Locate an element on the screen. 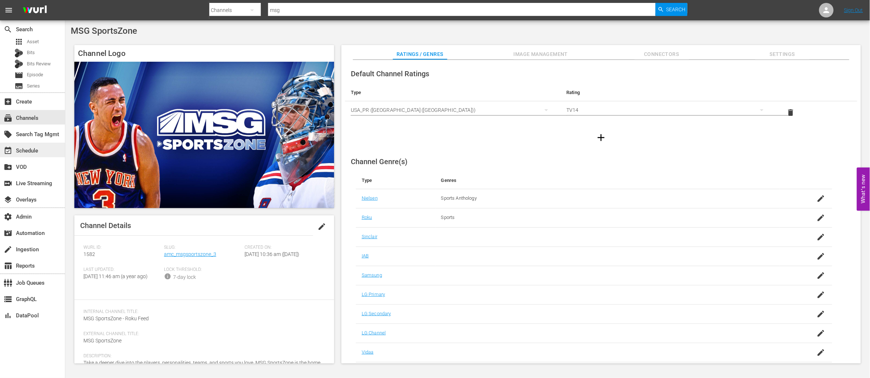 This screenshot has width=870, height=378. div: Bits is located at coordinates (19, 53).